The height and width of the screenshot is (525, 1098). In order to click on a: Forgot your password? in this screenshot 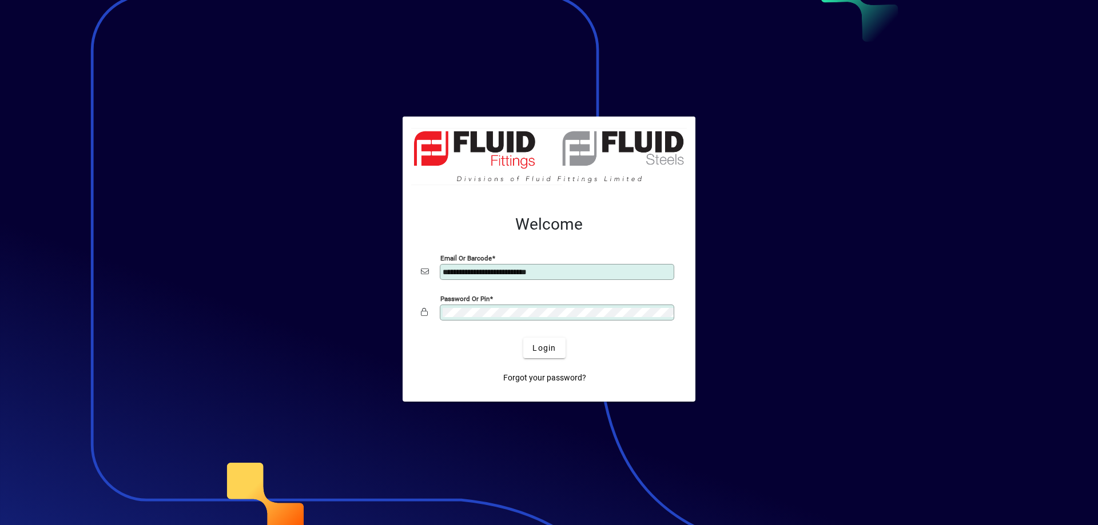, I will do `click(544, 378)`.